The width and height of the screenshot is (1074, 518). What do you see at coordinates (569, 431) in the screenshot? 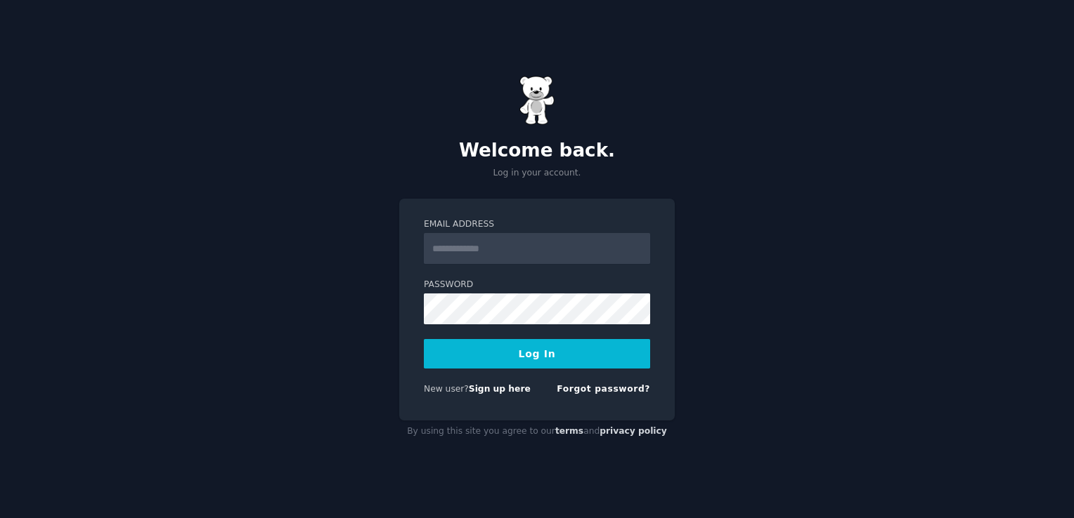
I see `a: terms` at bounding box center [569, 431].